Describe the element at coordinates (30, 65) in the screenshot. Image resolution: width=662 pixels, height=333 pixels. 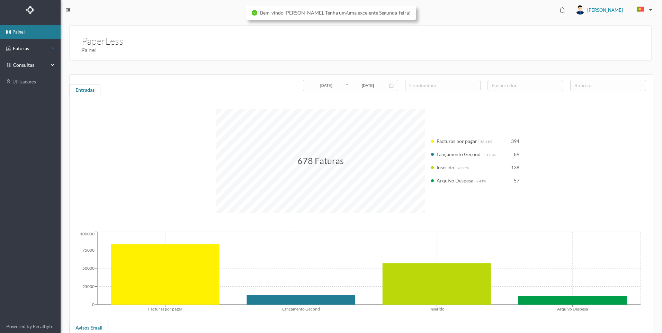
I see `span: consultas` at that location.